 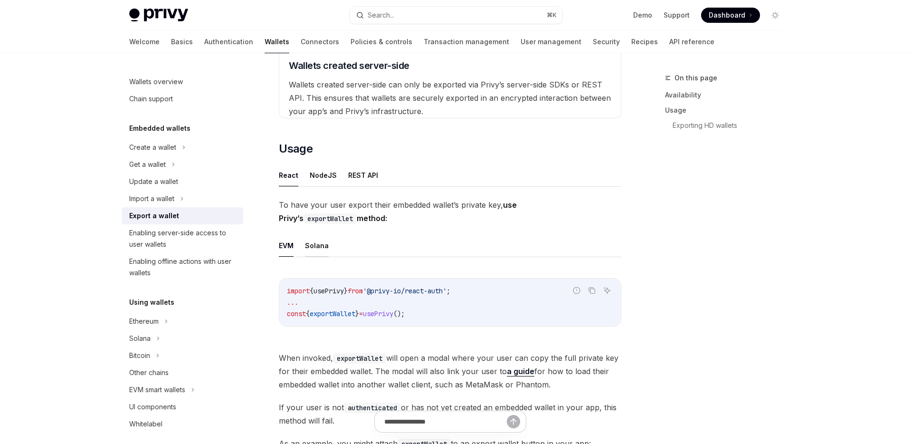 I want to click on button: Import a wallet, so click(x=182, y=199).